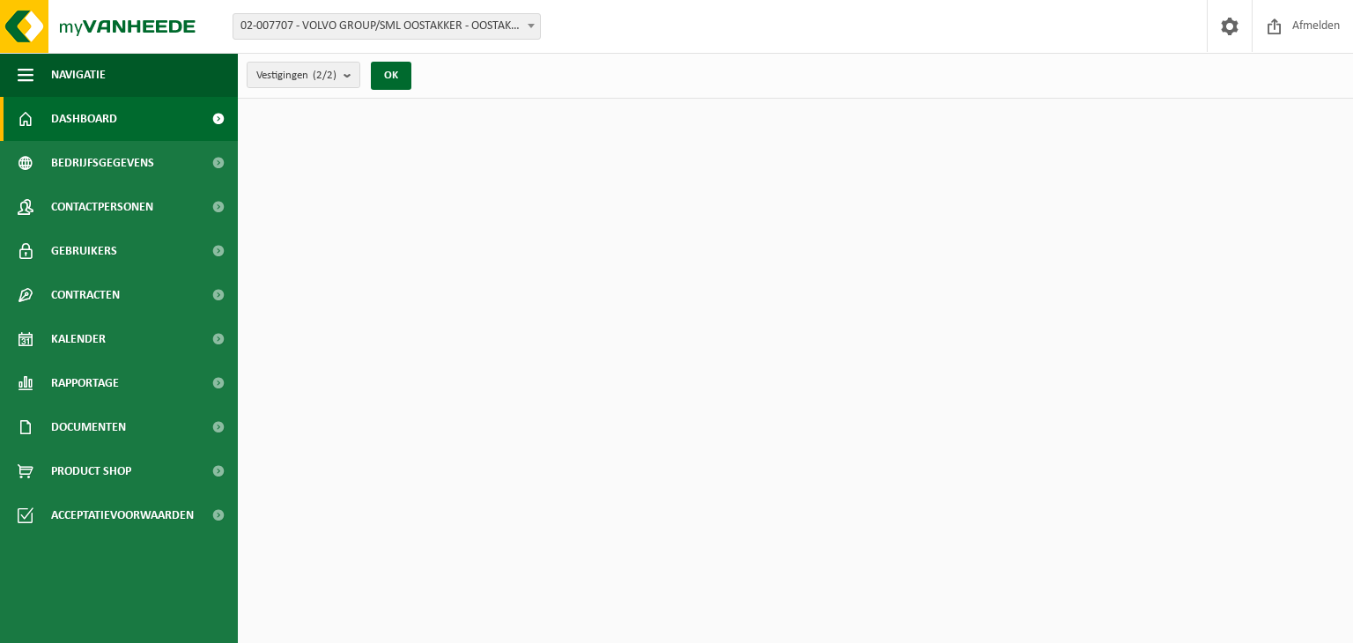 This screenshot has width=1353, height=643. I want to click on span: Rapportage, so click(85, 383).